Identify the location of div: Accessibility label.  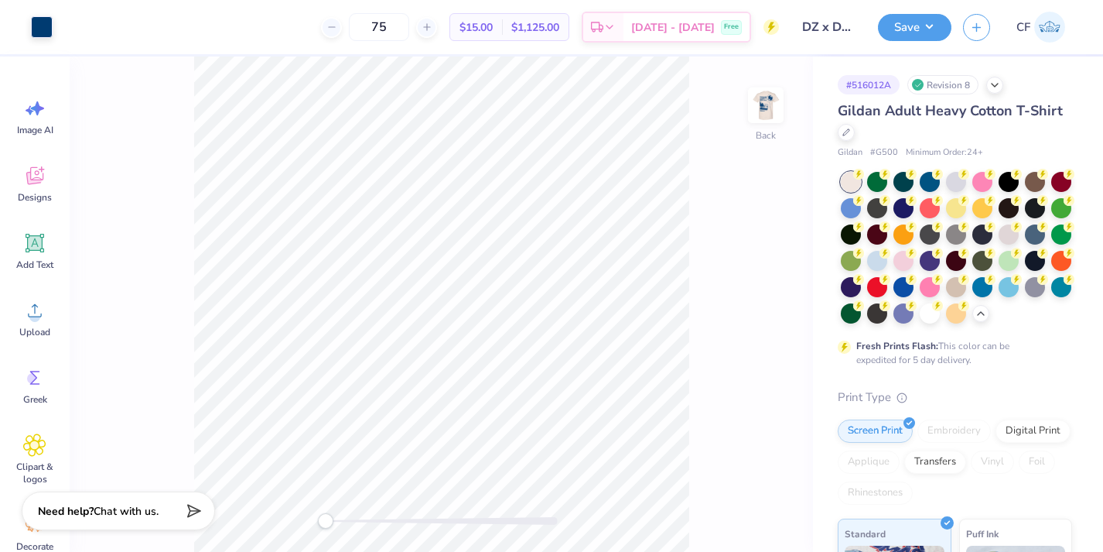
(326, 521).